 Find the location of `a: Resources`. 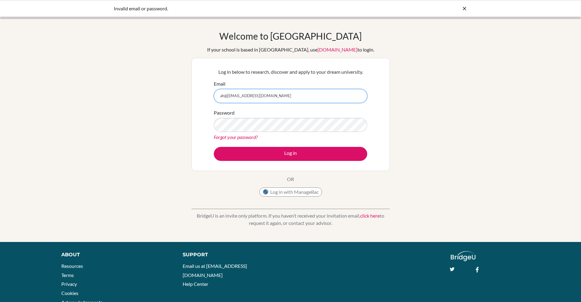

a: Resources is located at coordinates (72, 266).